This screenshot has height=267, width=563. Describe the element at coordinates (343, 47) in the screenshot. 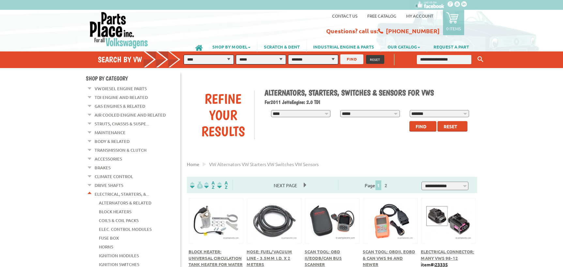

I see `a: INDUSTRIAL ENGINE & PARTS` at that location.